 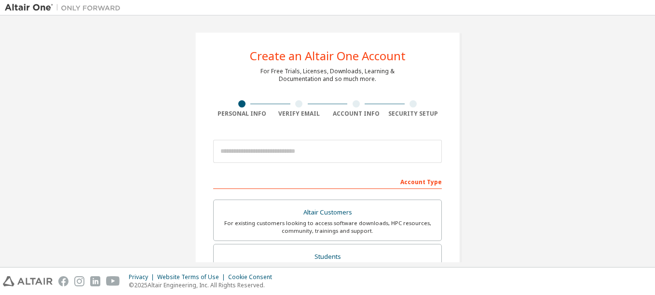 I want to click on div: Personal Info, so click(x=242, y=114).